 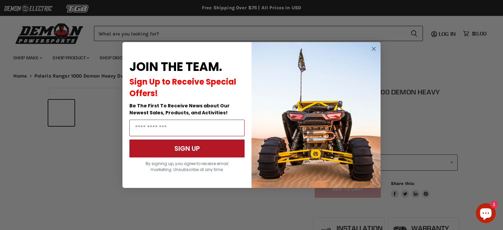 What do you see at coordinates (187, 128) in the screenshot?
I see `input: Email Address` at bounding box center [187, 128].